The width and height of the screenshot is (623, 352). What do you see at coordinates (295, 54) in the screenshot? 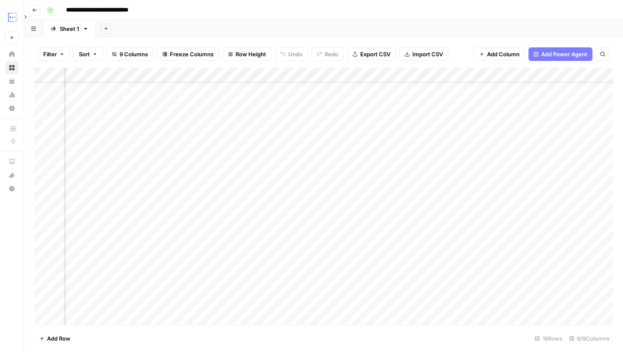
I see `span: Undo` at bounding box center [295, 54].